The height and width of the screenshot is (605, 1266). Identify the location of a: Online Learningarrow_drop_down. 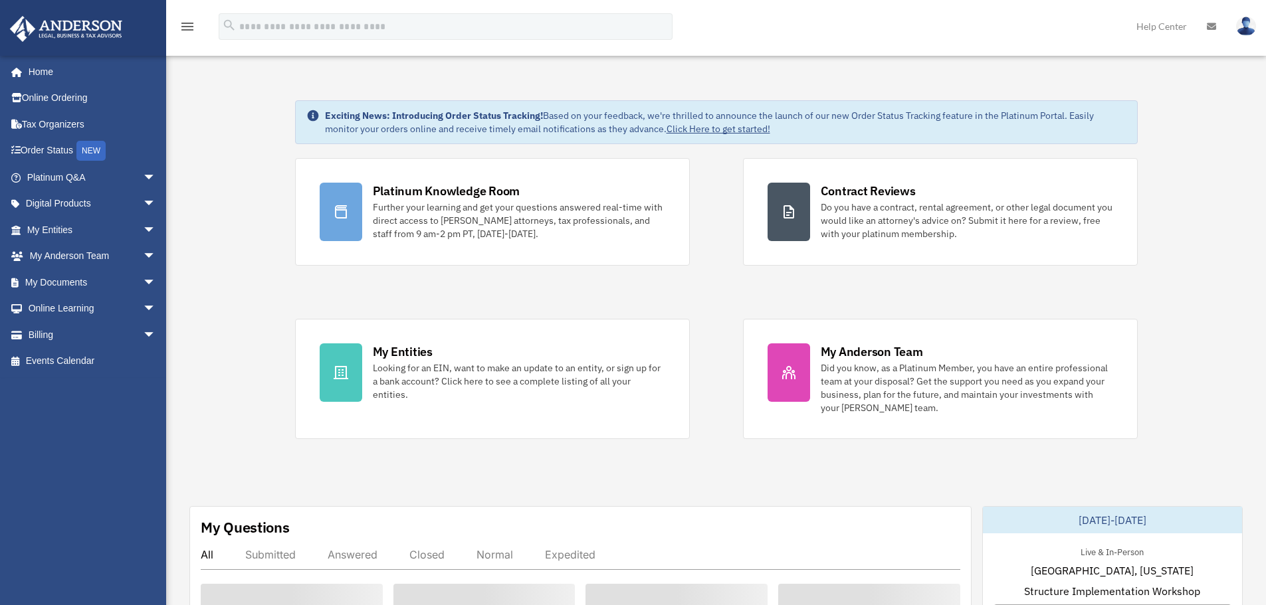
(92, 309).